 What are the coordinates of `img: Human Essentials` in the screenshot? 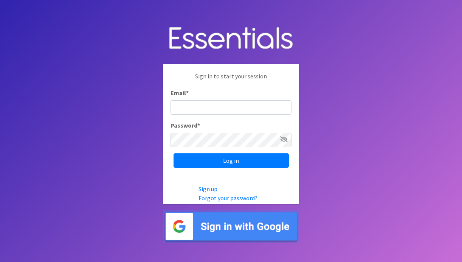 It's located at (231, 39).